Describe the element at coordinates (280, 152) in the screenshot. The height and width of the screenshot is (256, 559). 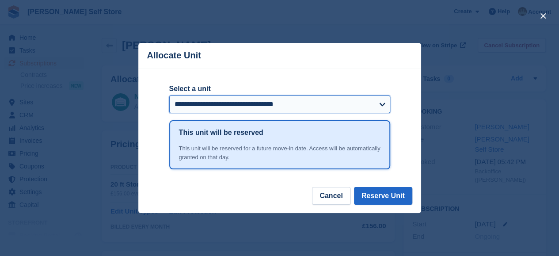
I see `div: This unit will be reserved for a future move-in date. Access will be automatically granted on tha...` at that location.